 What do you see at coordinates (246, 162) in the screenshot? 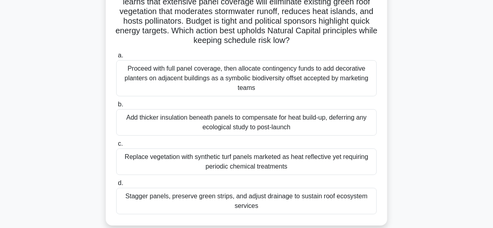
I see `div: Replace vegetation with synthetic turf panels marketed as heat reflective yet requiring periodic ...` at bounding box center [246, 162].